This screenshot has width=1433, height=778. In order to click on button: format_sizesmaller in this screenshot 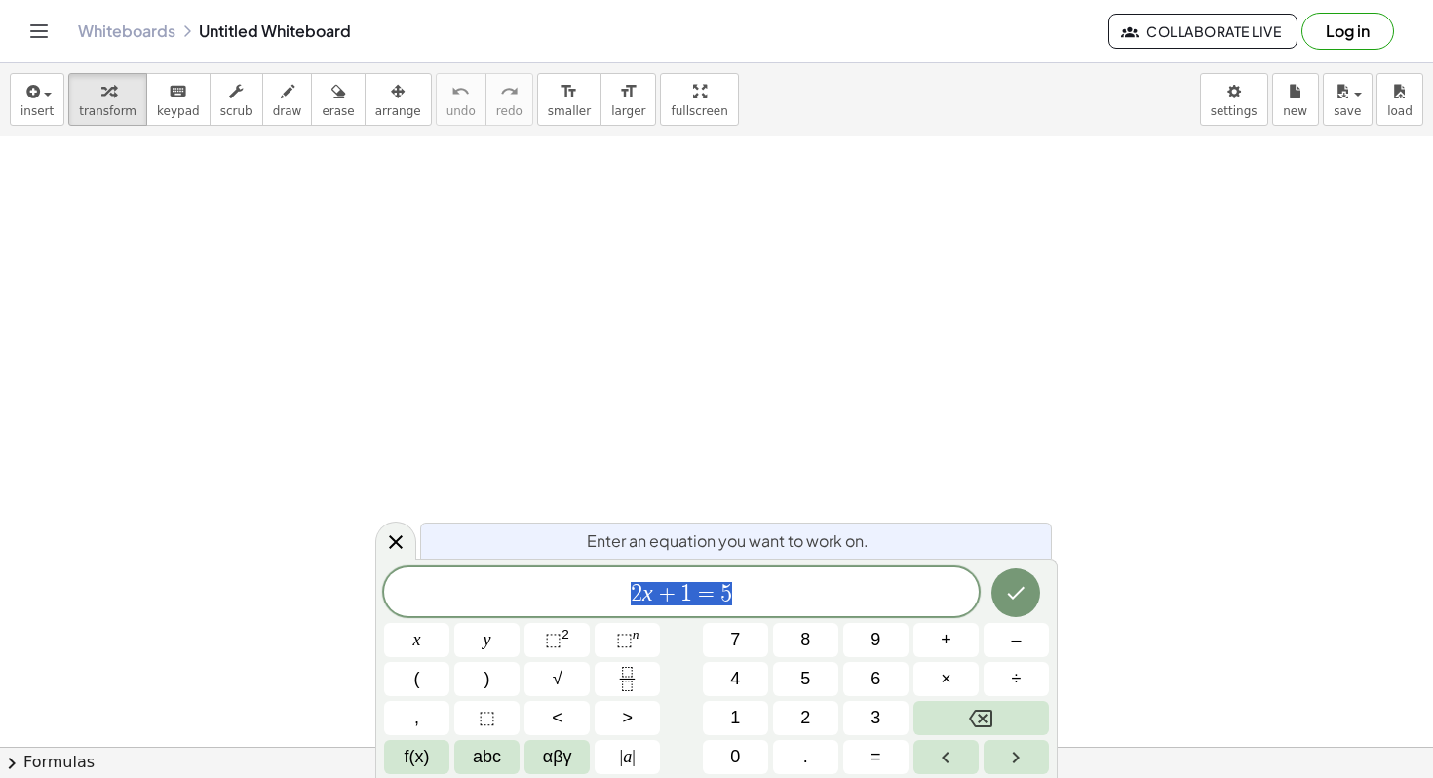, I will do `click(569, 99)`.